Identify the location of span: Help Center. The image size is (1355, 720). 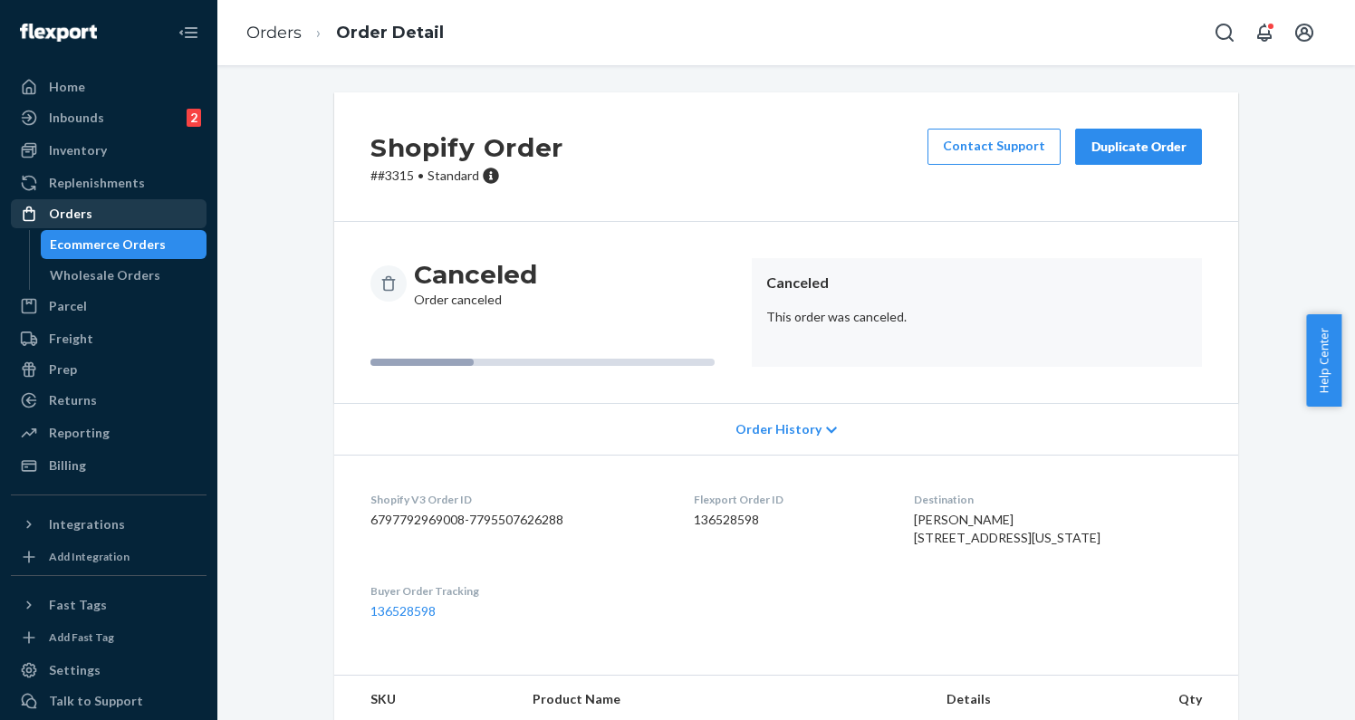
(1324, 361).